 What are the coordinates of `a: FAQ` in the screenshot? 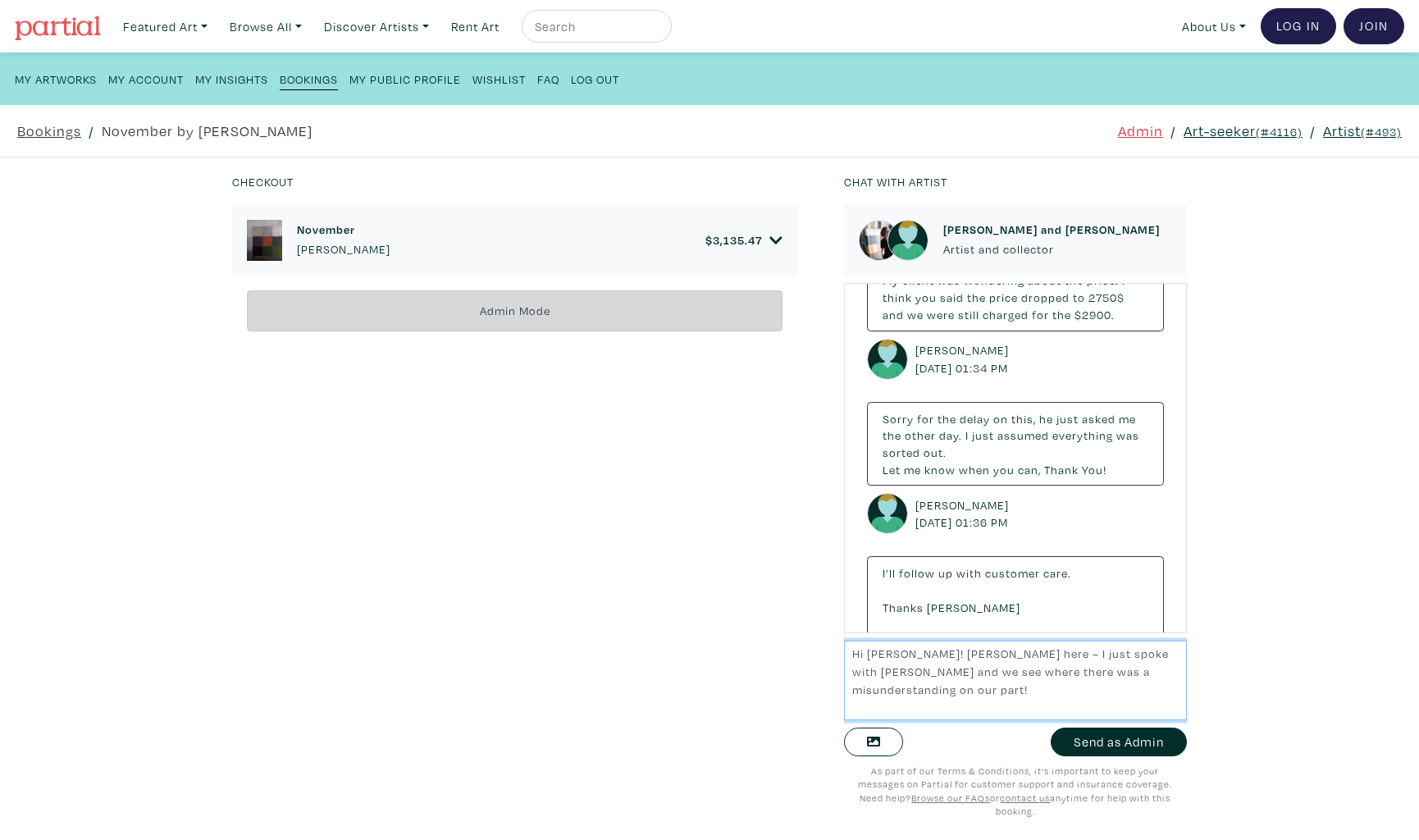 It's located at (548, 78).